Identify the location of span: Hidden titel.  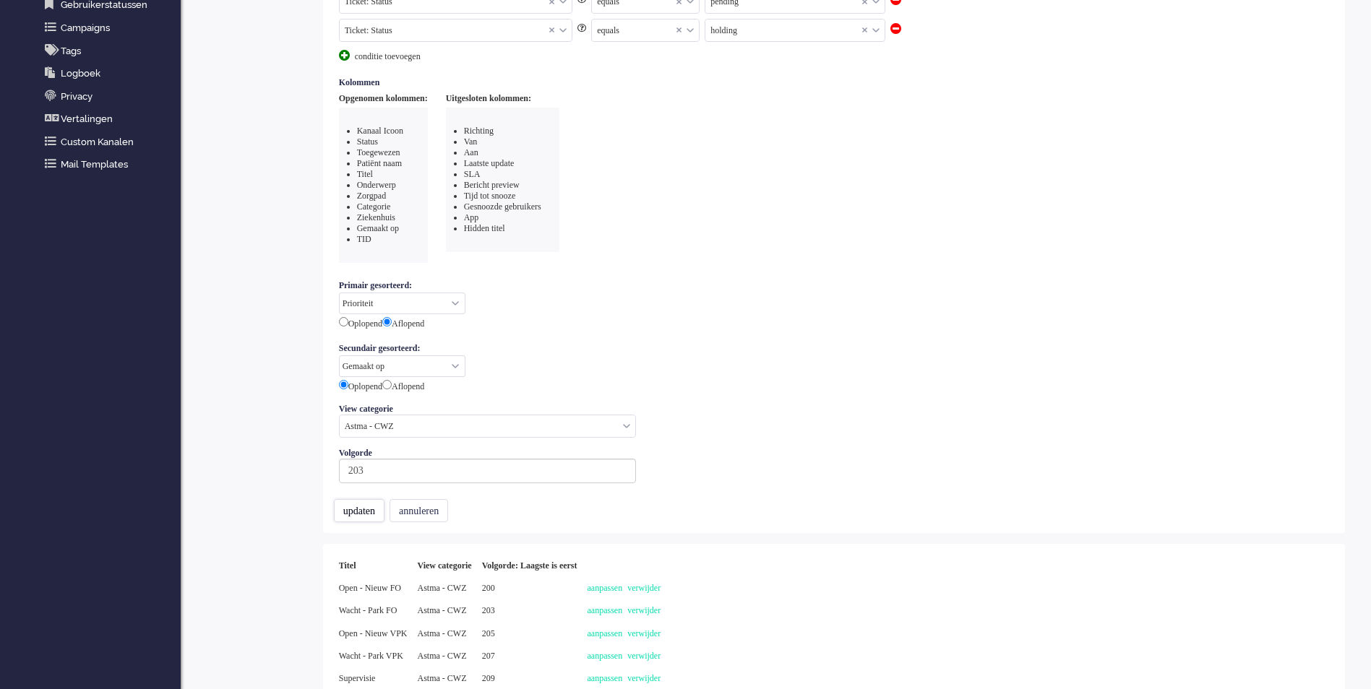
(484, 228).